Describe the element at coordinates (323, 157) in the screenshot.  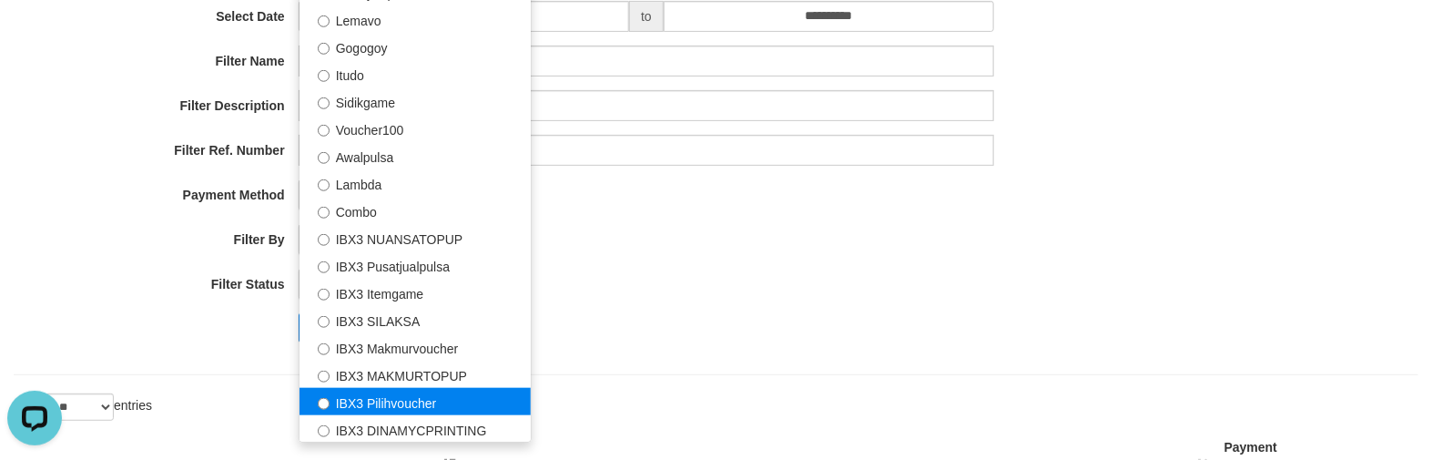
I see `input: Awalpulsa` at that location.